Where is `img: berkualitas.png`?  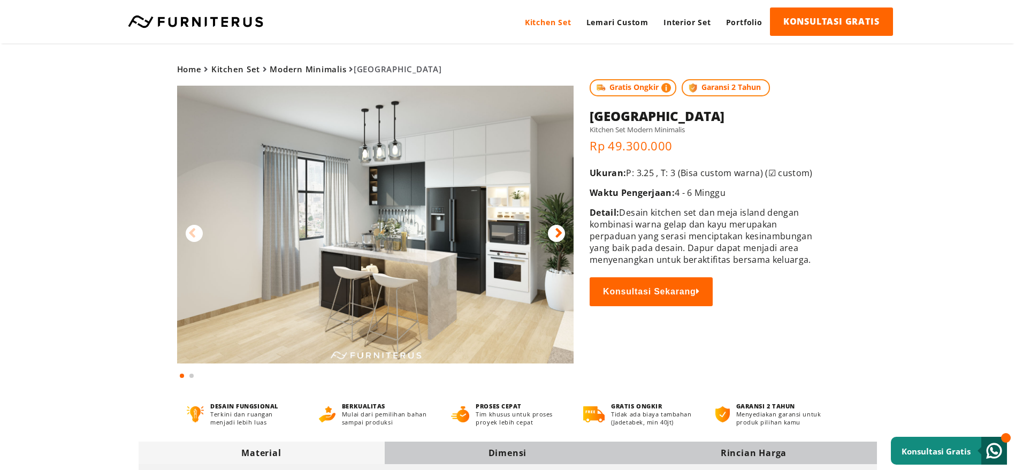 img: berkualitas.png is located at coordinates (327, 414).